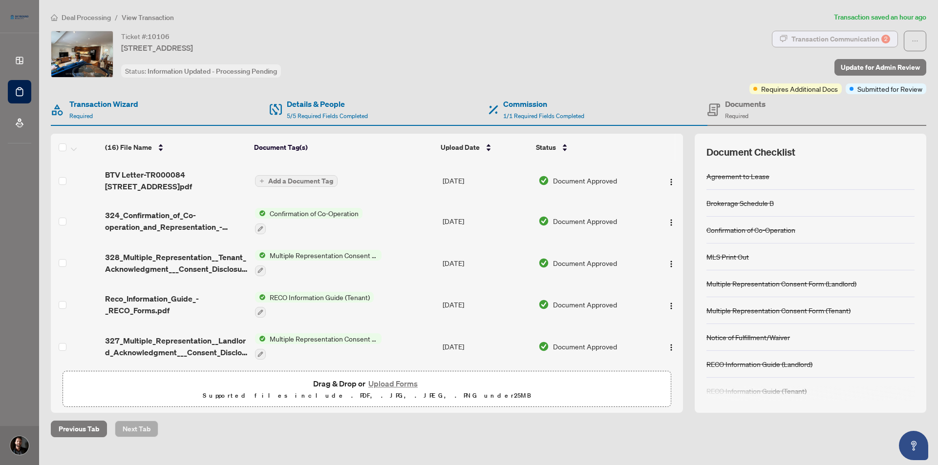 Image resolution: width=938 pixels, height=465 pixels. What do you see at coordinates (913, 446) in the screenshot?
I see `button: Open asap` at bounding box center [913, 446].